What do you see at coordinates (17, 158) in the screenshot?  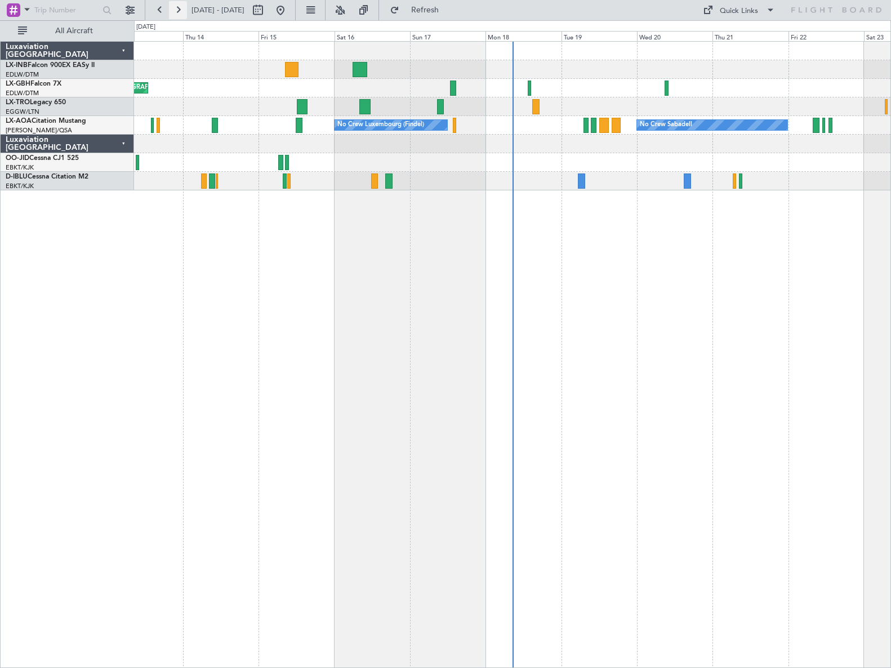 I see `span: OO-JID` at bounding box center [17, 158].